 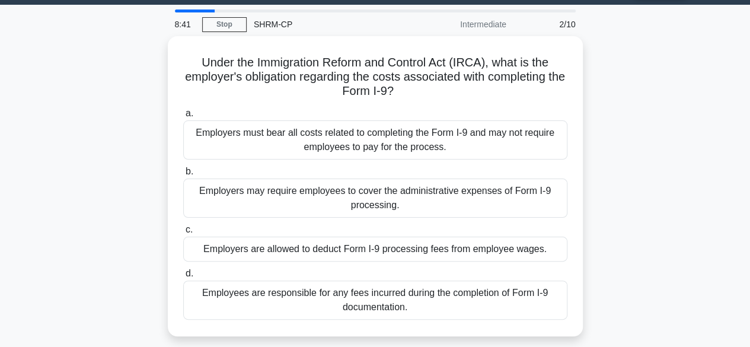 What do you see at coordinates (189, 171) in the screenshot?
I see `span: b.` at bounding box center [189, 171].